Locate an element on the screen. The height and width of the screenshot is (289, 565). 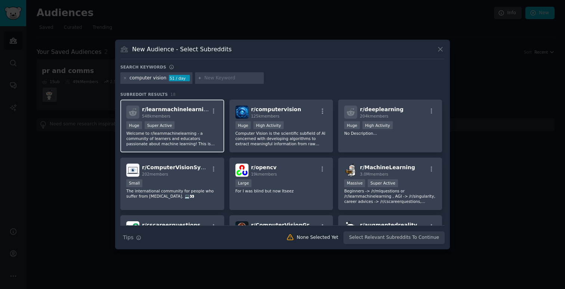
span: r/ augmentedreality is located at coordinates (389, 225).